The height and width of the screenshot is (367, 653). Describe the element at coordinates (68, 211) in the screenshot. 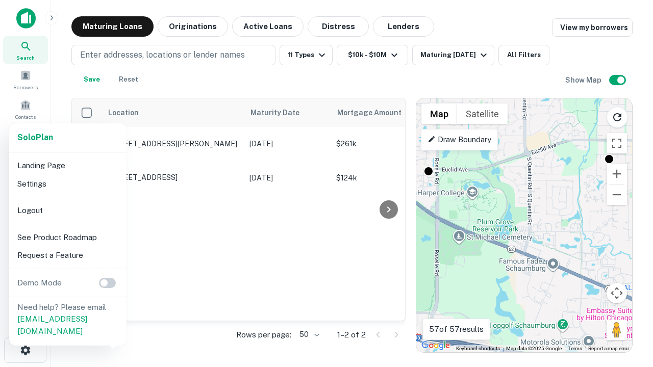

I see `li: Logout` at that location.